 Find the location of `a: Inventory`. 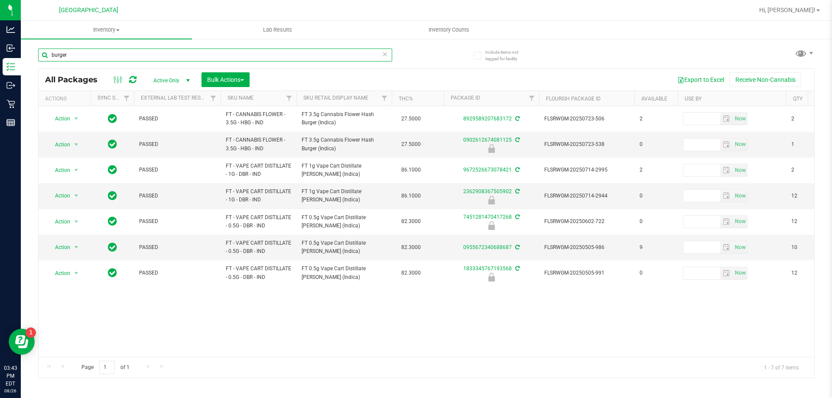

a: Inventory is located at coordinates (106, 30).